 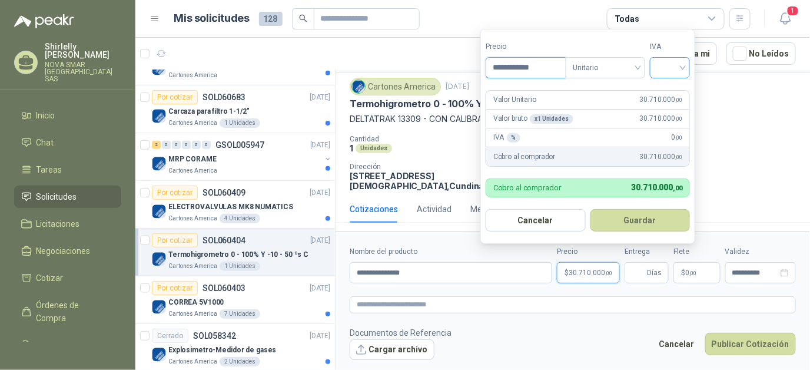 What do you see at coordinates (488, 209) in the screenshot?
I see `div: Mensajes` at bounding box center [488, 209].